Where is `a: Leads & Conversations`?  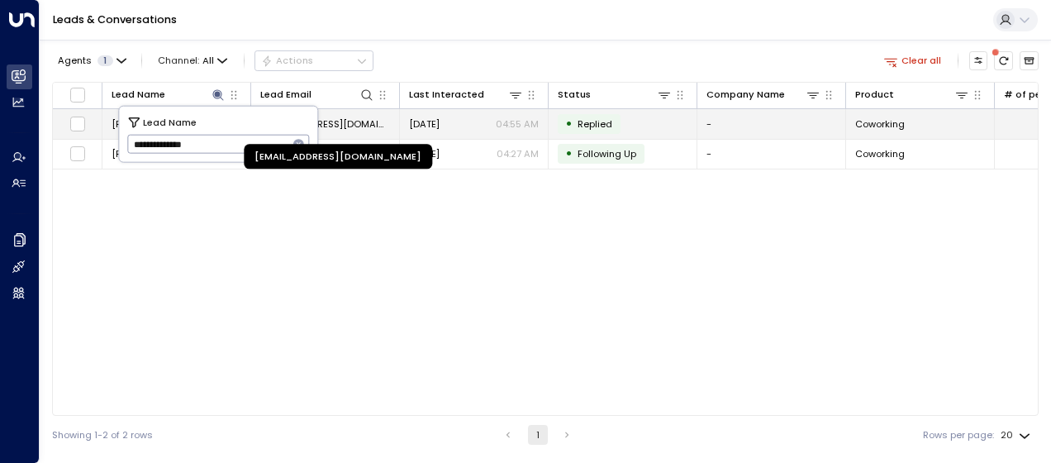
a: Leads & Conversations is located at coordinates (115, 19).